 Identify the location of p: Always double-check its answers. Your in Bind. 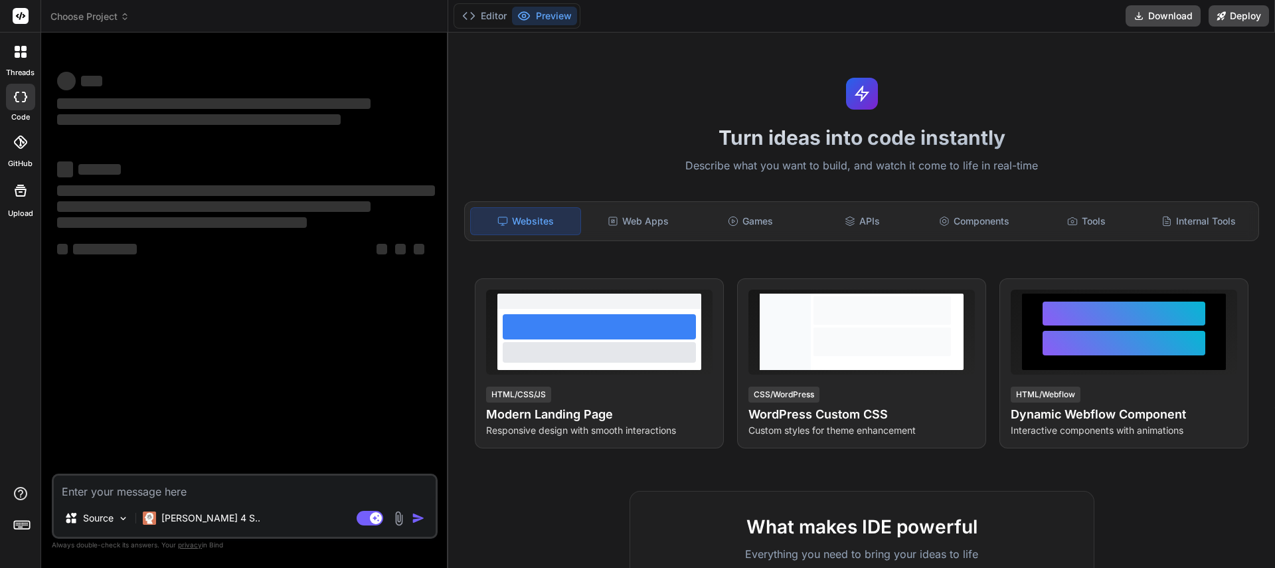
(244, 544).